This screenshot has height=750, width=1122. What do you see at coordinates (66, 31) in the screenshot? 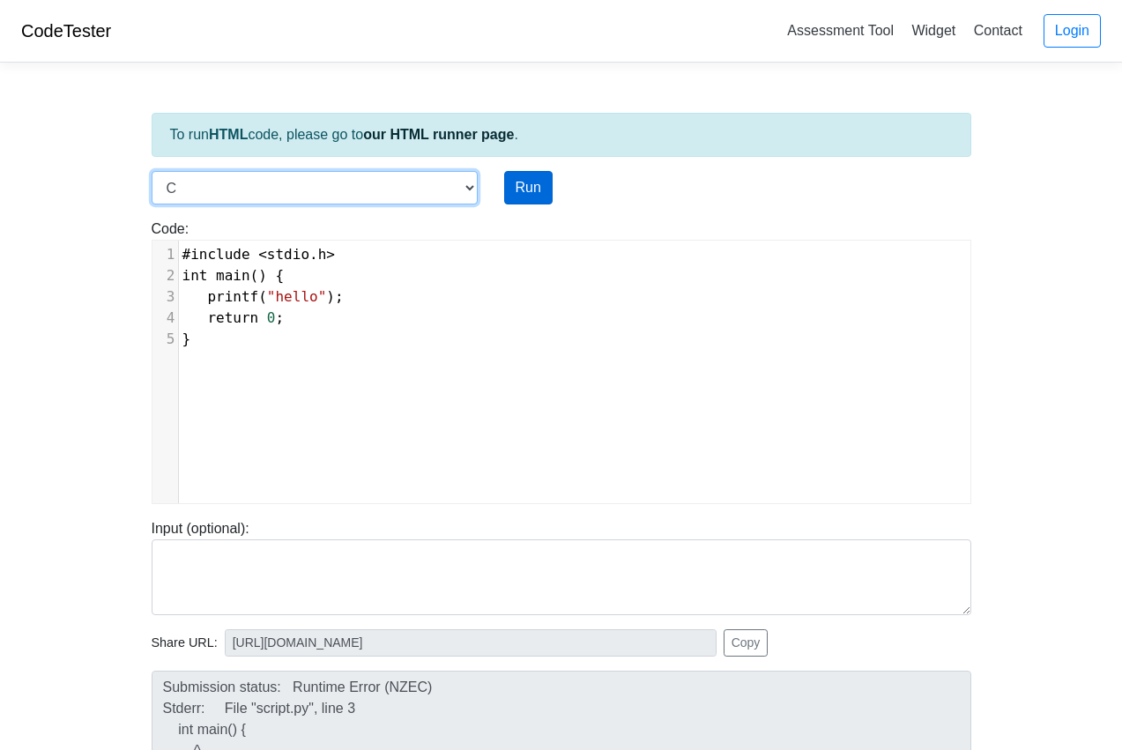
I see `a: CodeTester` at bounding box center [66, 31].